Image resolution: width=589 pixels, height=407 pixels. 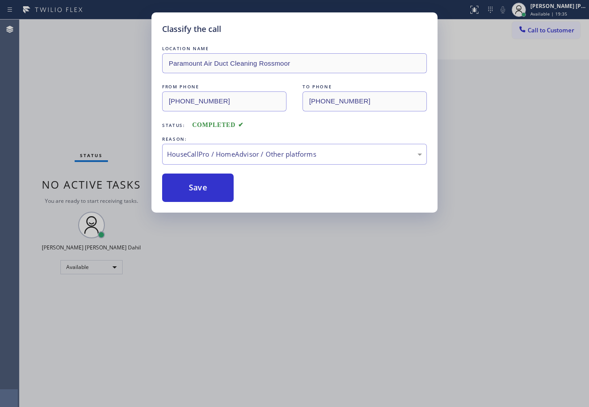 I want to click on div: REASON:, so click(x=295, y=139).